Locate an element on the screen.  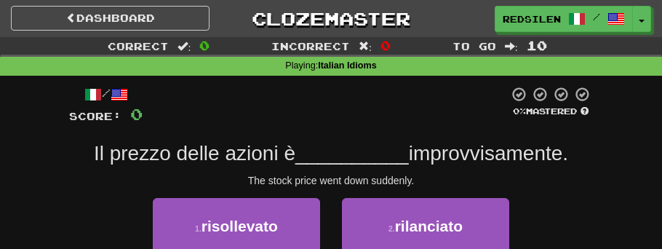
small: 1 . is located at coordinates (198, 229).